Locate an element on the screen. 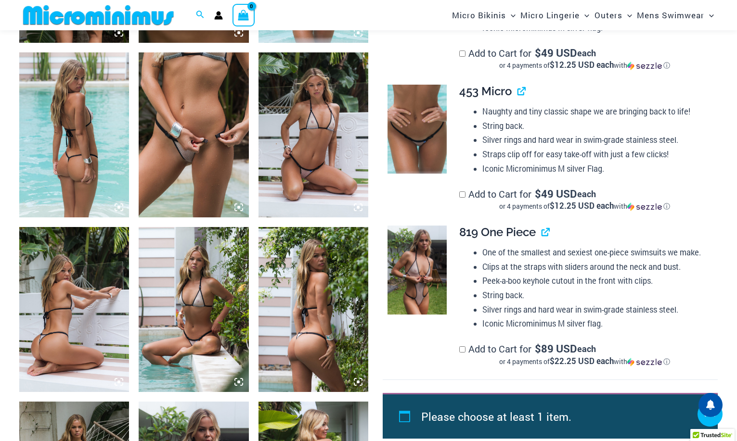 Image resolution: width=737 pixels, height=441 pixels. span: $22.25 USD each is located at coordinates (582, 361).